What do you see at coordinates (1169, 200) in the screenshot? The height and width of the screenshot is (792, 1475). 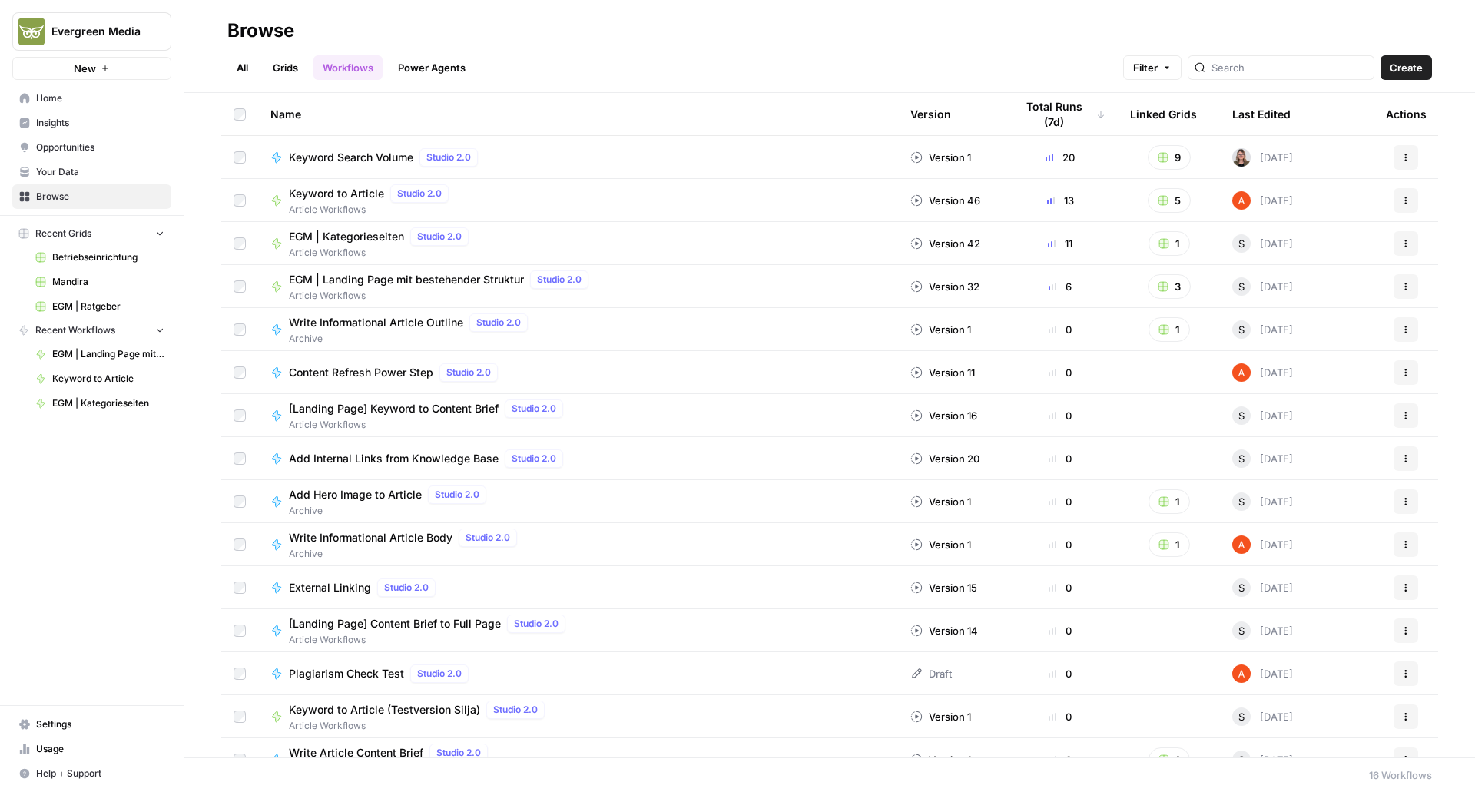 I see `button: 5` at bounding box center [1169, 200].